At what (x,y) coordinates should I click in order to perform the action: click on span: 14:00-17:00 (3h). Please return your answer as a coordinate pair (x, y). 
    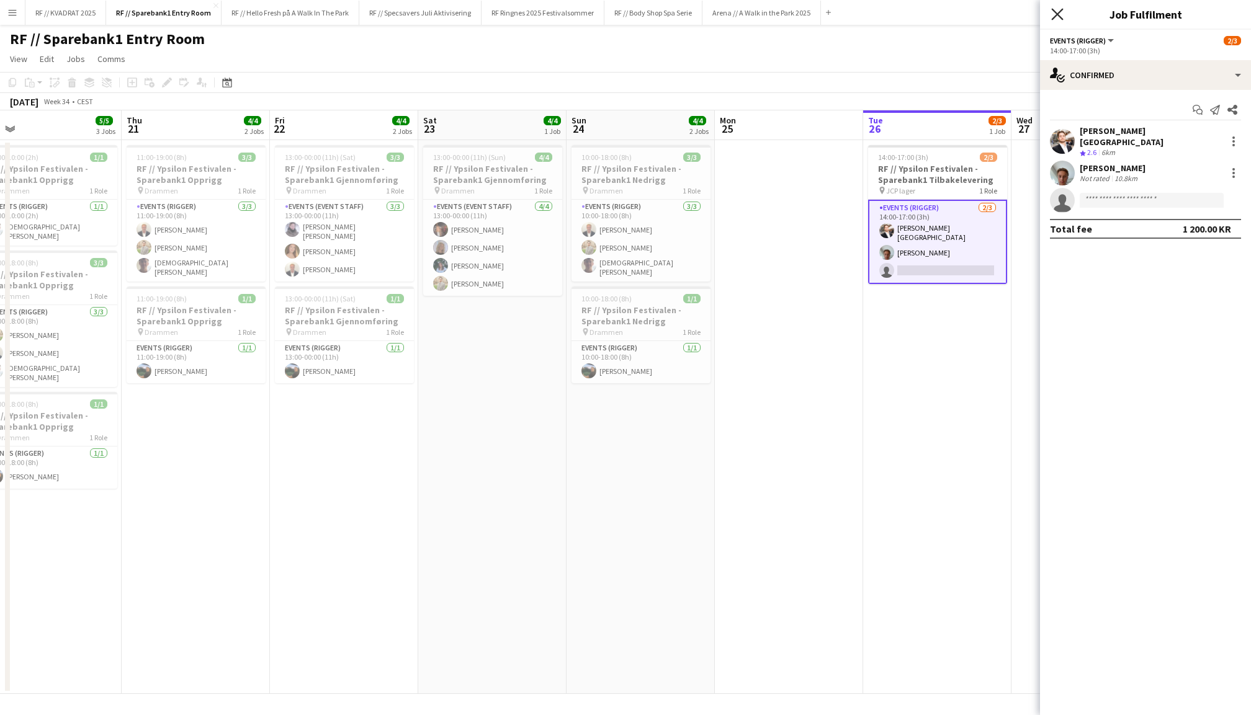
    Looking at the image, I should click on (903, 157).